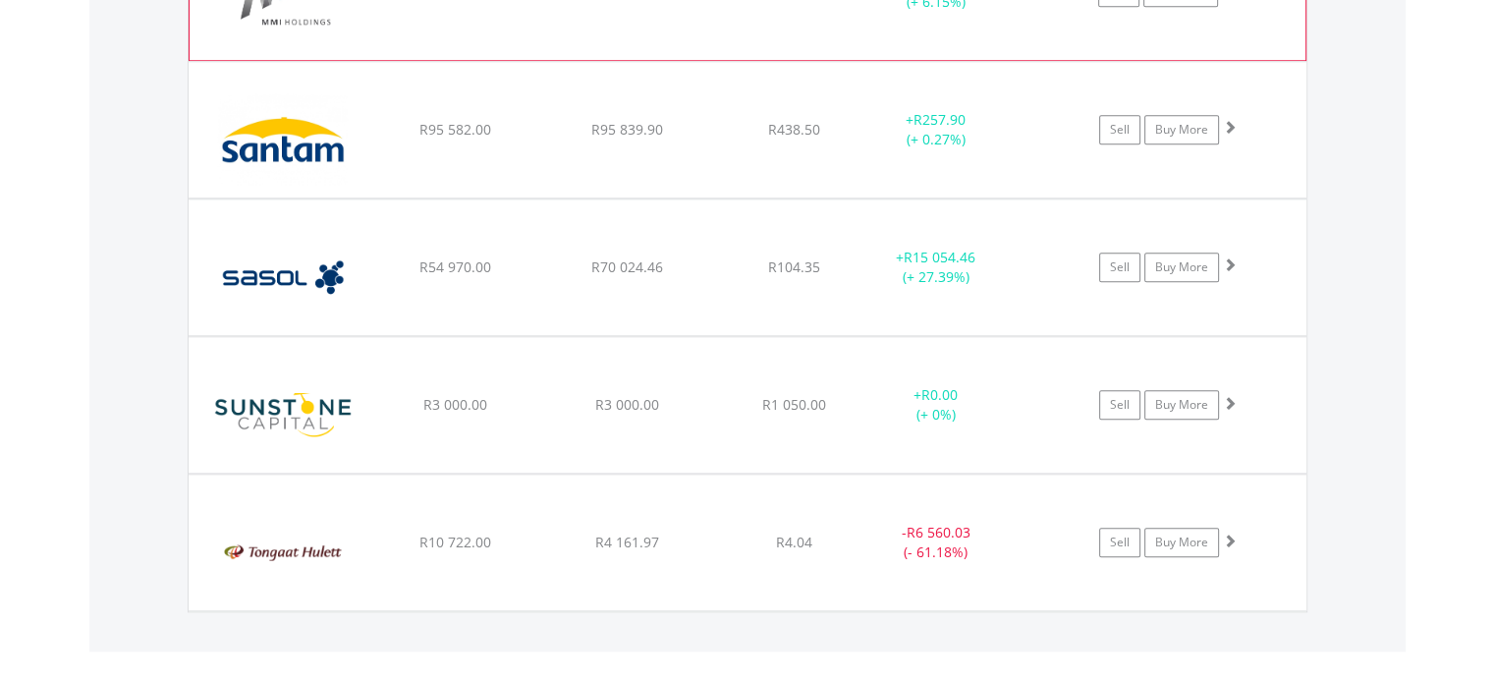 This screenshot has height=683, width=1494. I want to click on img: EQU.ZA.SNT.png, so click(283, 139).